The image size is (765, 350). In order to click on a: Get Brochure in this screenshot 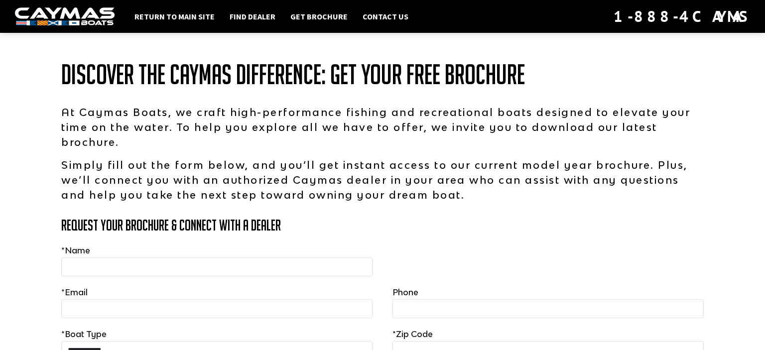, I will do `click(319, 16)`.